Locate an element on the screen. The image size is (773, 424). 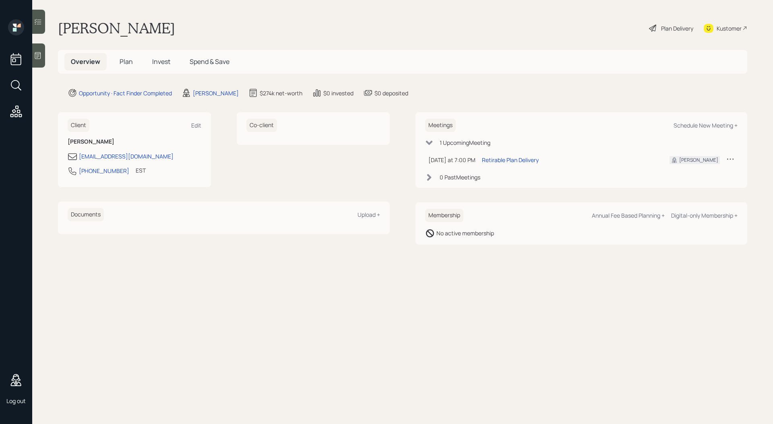
div: Kustomer is located at coordinates (729, 28).